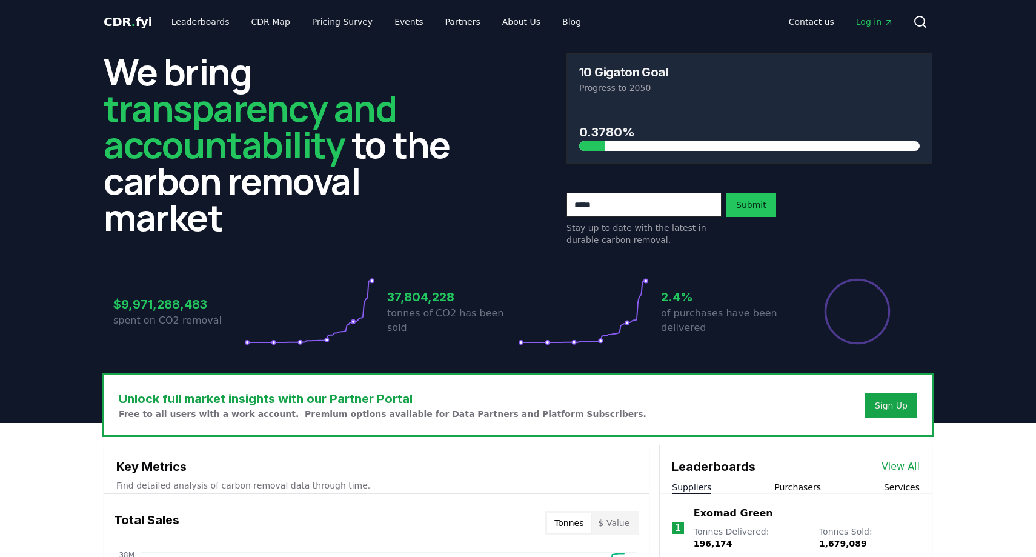  What do you see at coordinates (713, 544) in the screenshot?
I see `span: 196,174` at bounding box center [713, 544].